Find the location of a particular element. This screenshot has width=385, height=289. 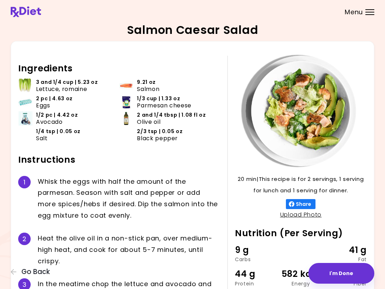

span: Lettuce, romaine is located at coordinates (61, 89).